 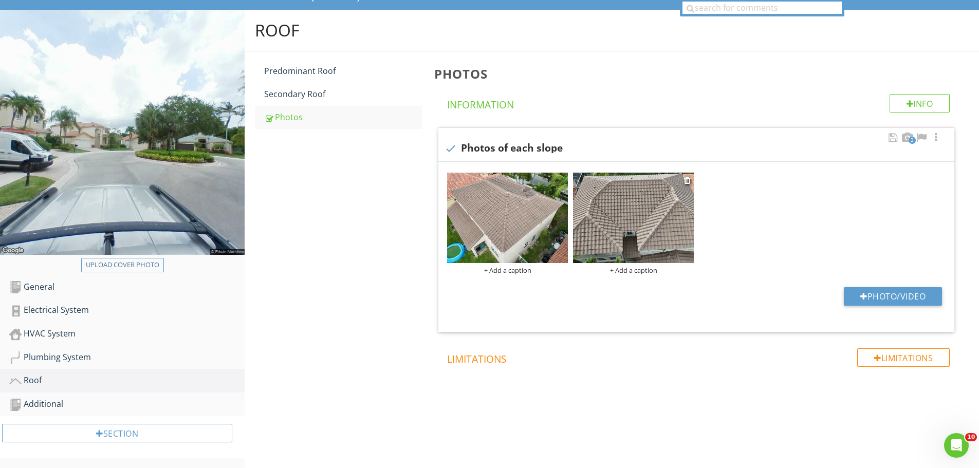 What do you see at coordinates (127, 334) in the screenshot?
I see `div: HVAC System` at bounding box center [127, 334].